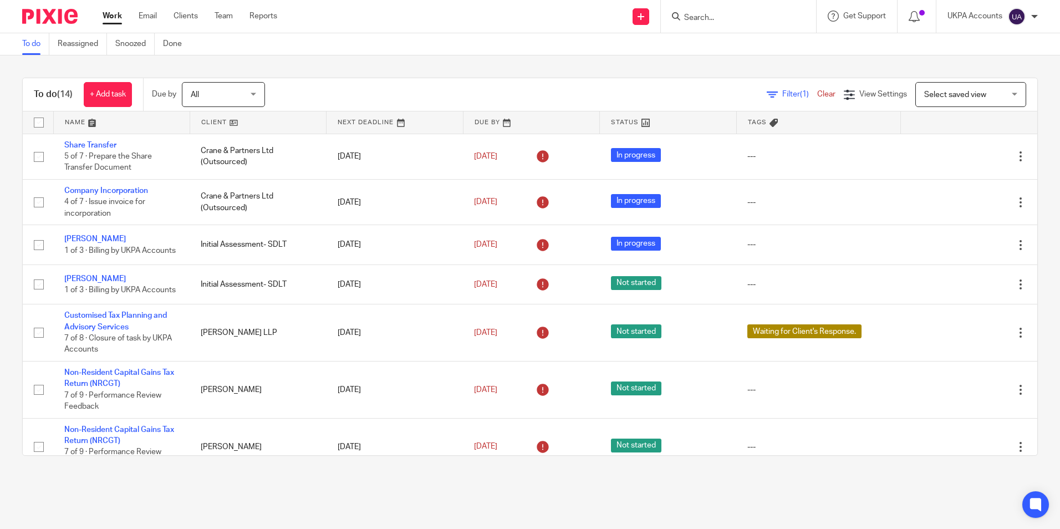  What do you see at coordinates (50, 16) in the screenshot?
I see `img: Pixie` at bounding box center [50, 16].